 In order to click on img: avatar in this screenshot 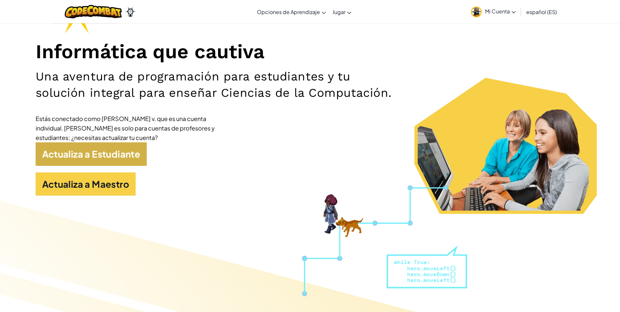, I will do `click(476, 12)`.